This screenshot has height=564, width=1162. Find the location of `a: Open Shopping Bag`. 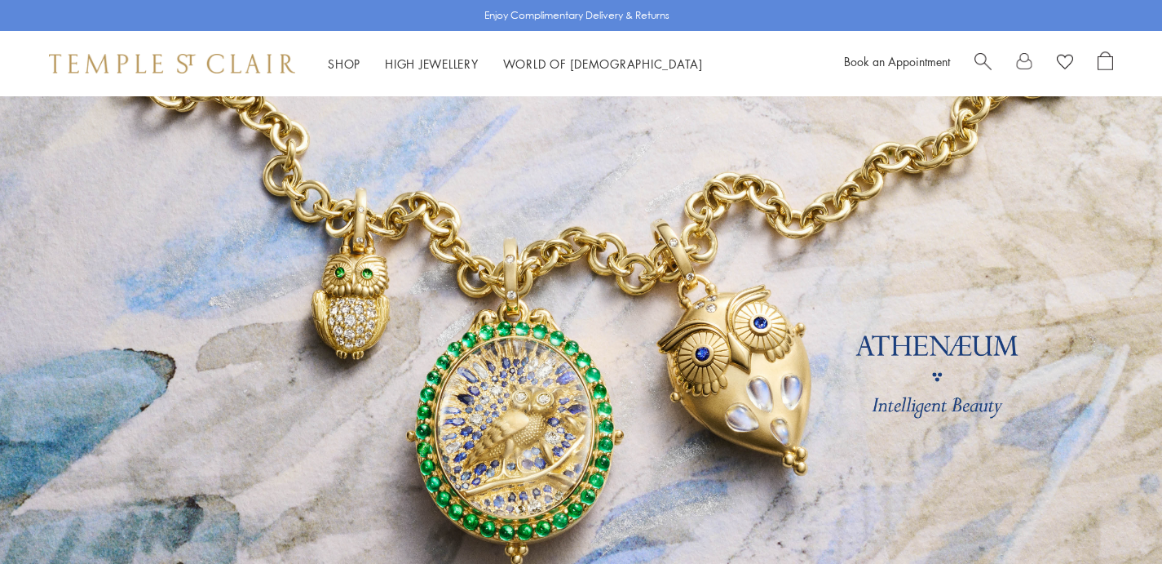

a: Open Shopping Bag is located at coordinates (1105, 64).